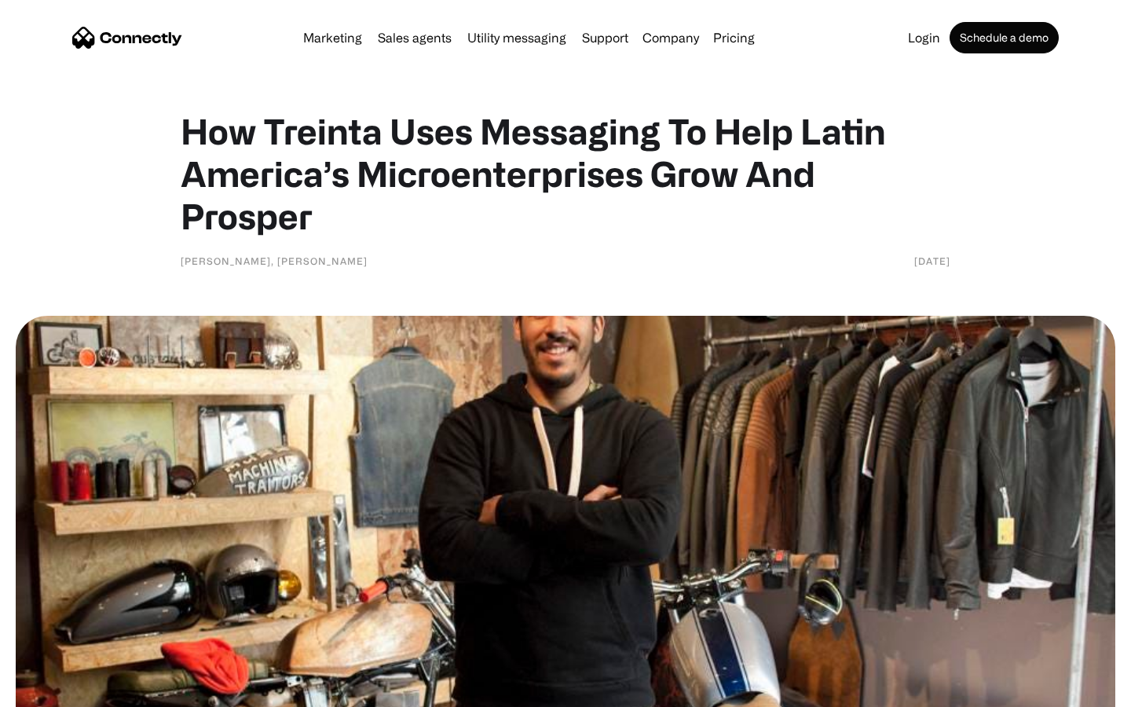  What do you see at coordinates (1004, 38) in the screenshot?
I see `a: Schedule a demo` at bounding box center [1004, 38].